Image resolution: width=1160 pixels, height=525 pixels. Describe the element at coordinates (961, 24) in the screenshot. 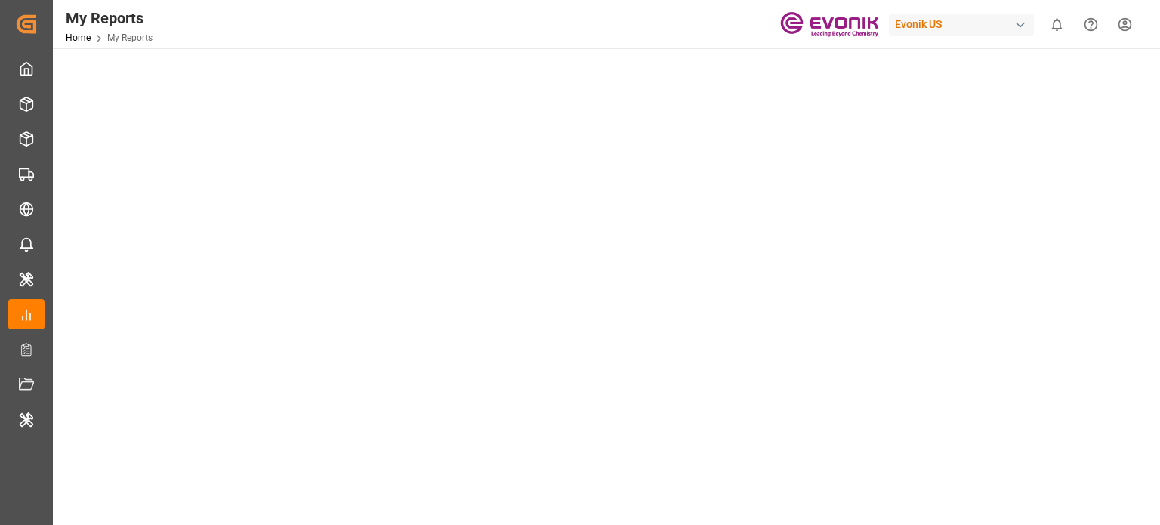

I see `div: Evonik US` at that location.